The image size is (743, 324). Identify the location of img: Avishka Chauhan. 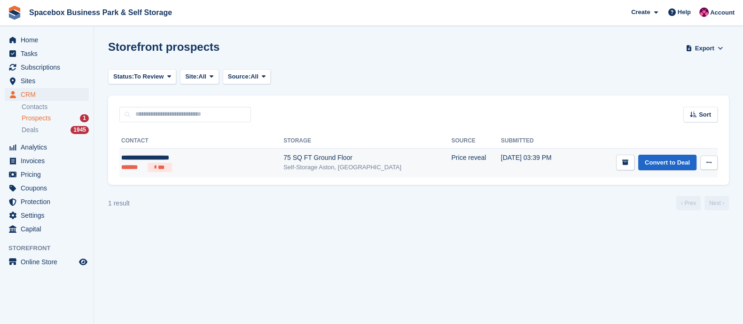
(704, 12).